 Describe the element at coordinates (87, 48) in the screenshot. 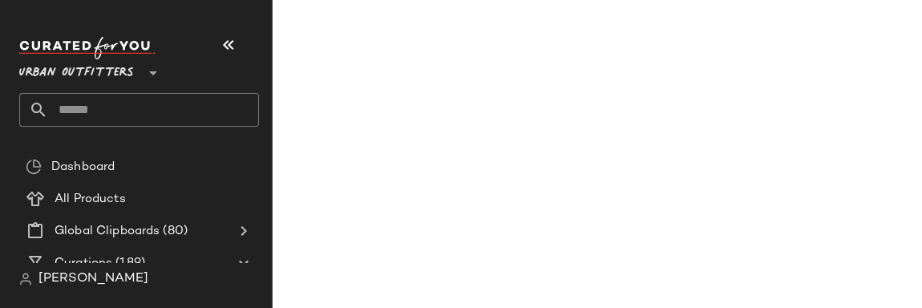

I see `img: cfy_white_logo.C9jOOHJF.svg` at that location.